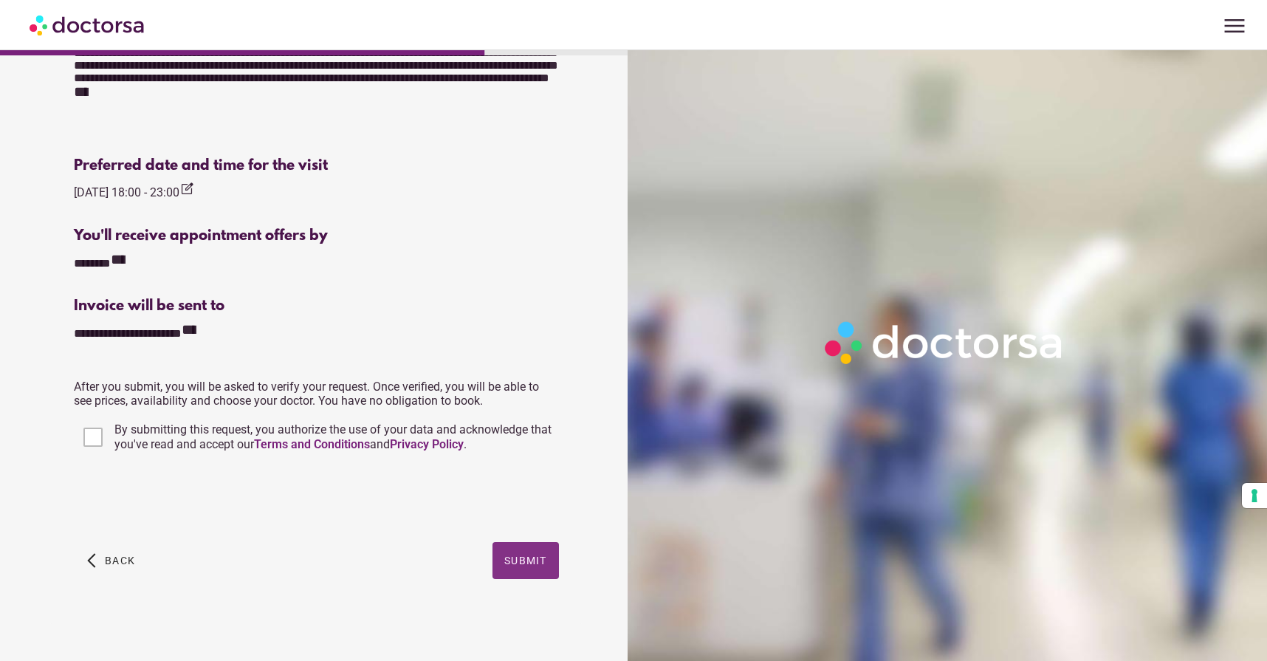 The image size is (1267, 661). What do you see at coordinates (88, 24) in the screenshot?
I see `img: Doctorsa.com` at bounding box center [88, 24].